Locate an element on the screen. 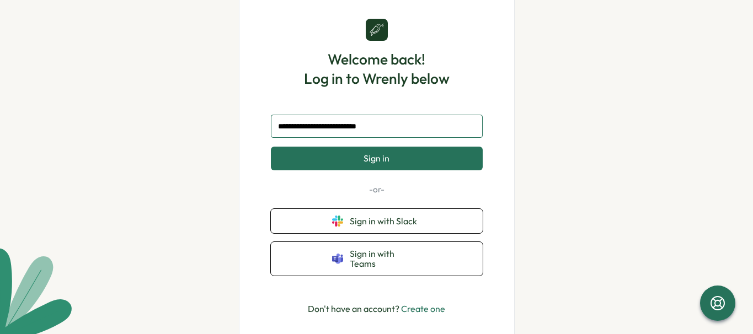  h1: Welcome back! Log in to Wrenly below is located at coordinates (377, 69).